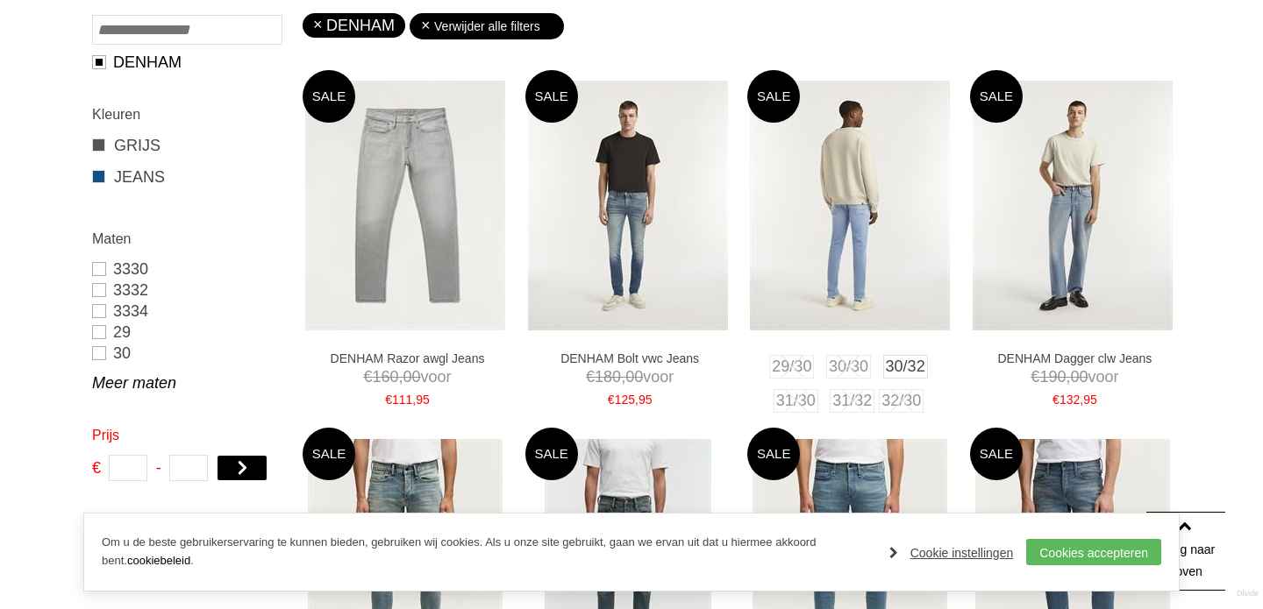  Describe the element at coordinates (405, 205) in the screenshot. I see `img: DENHAM Razor awgl Jeans` at that location.